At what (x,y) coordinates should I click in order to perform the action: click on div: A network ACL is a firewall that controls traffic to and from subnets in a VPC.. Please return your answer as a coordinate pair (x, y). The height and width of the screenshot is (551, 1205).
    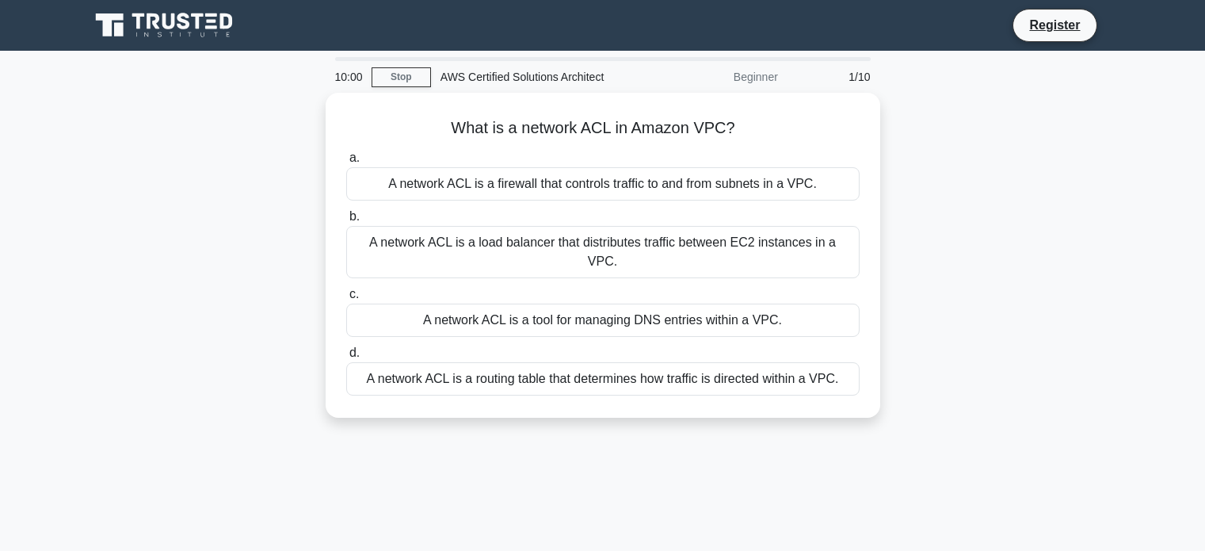
    Looking at the image, I should click on (603, 184).